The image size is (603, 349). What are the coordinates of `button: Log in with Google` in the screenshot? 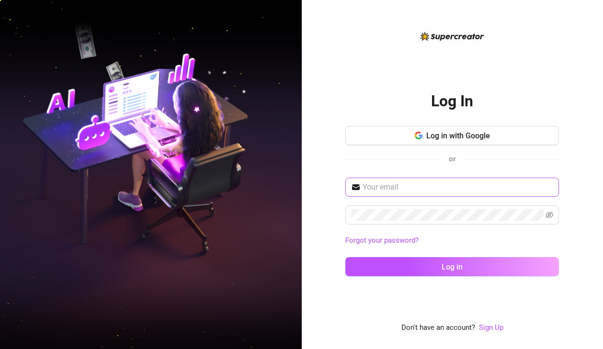 It's located at (452, 136).